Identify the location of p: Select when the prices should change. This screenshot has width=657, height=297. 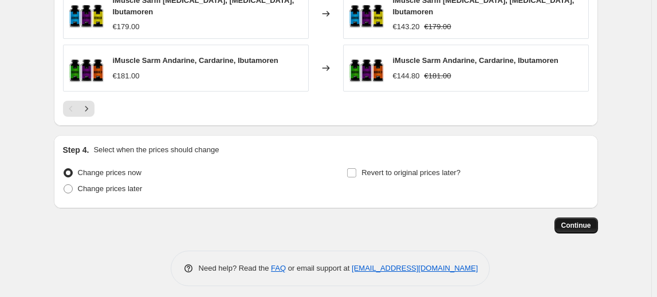
(156, 150).